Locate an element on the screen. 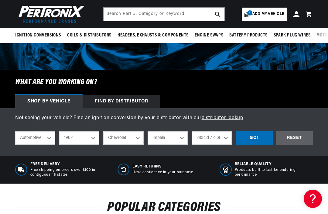  select: Make is located at coordinates (123, 138).